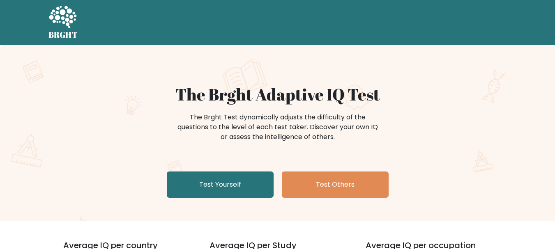 The height and width of the screenshot is (249, 555). I want to click on a: BRGHT, so click(63, 23).